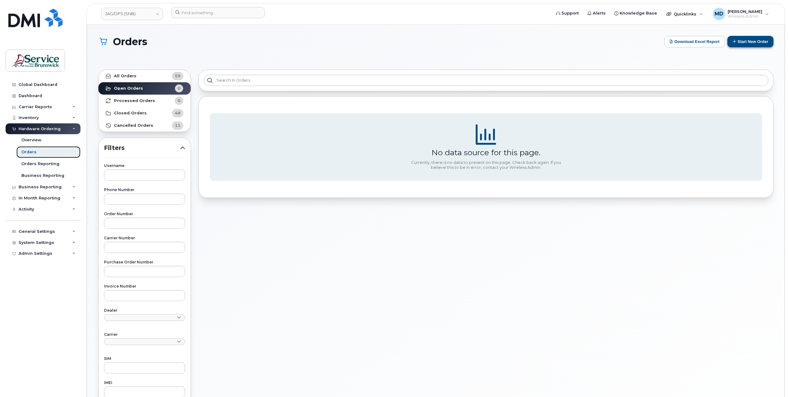  I want to click on strong: All Orders, so click(125, 76).